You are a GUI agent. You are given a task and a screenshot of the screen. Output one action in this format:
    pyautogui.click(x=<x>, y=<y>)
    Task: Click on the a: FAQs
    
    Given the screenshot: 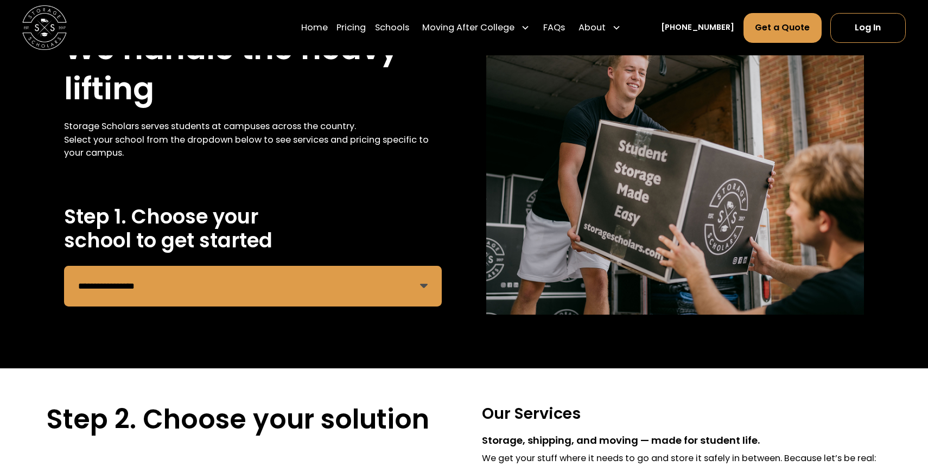 What is the action you would take?
    pyautogui.click(x=554, y=28)
    